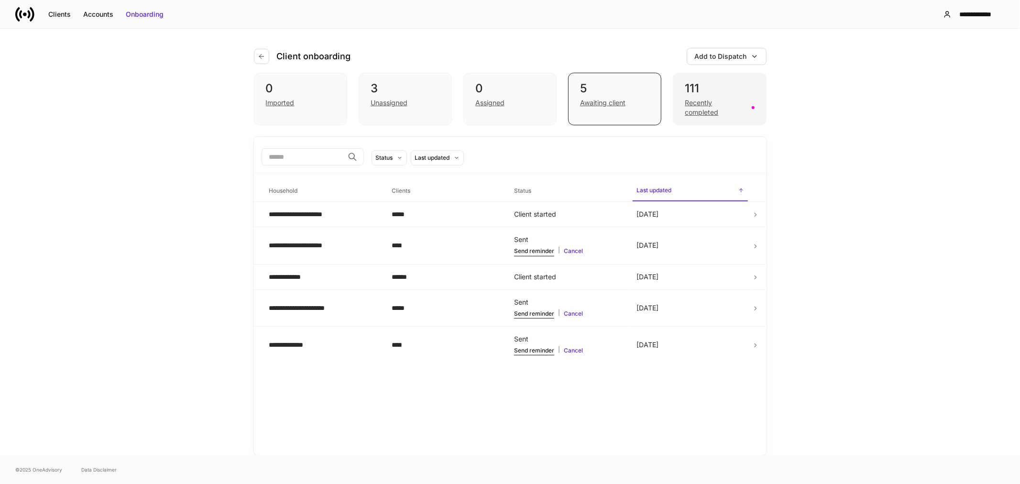 The width and height of the screenshot is (1020, 484). Describe the element at coordinates (39, 469) in the screenshot. I see `span: © 2025 OneAdvisory` at that location.